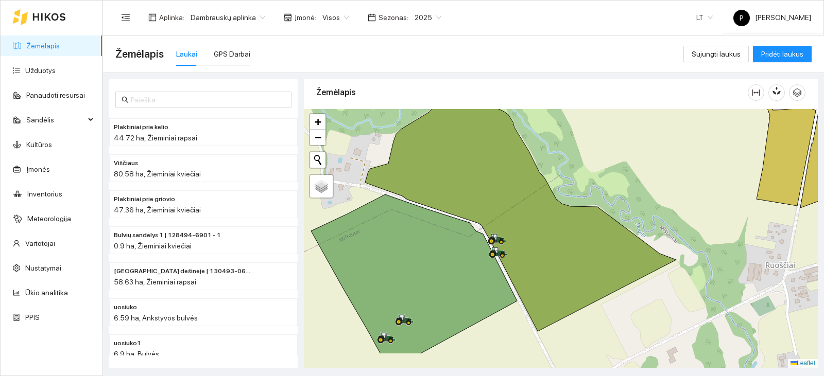  Describe the element at coordinates (144, 199) in the screenshot. I see `span: Plaktiniai prie griovio` at that location.